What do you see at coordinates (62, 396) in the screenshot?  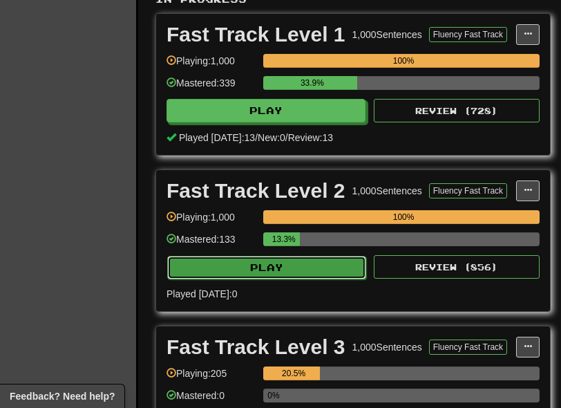 I see `span: Open feedback widget` at bounding box center [62, 396].